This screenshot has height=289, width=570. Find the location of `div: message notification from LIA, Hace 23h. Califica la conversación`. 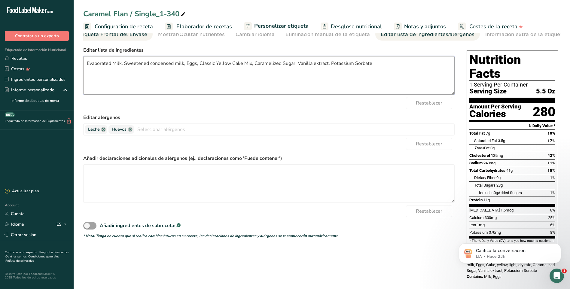

div: message notification from LIA, Hace 23h. Califica la conversación is located at coordinates (60, 23).